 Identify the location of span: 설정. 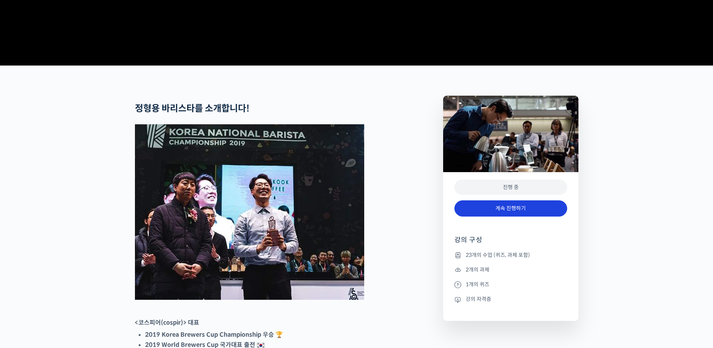
(121, 253).